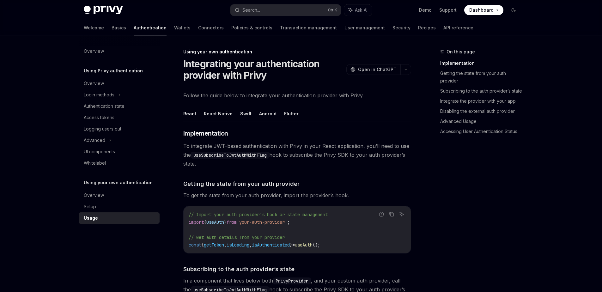 Image resolution: width=602 pixels, height=292 pixels. I want to click on div: Usage, so click(91, 218).